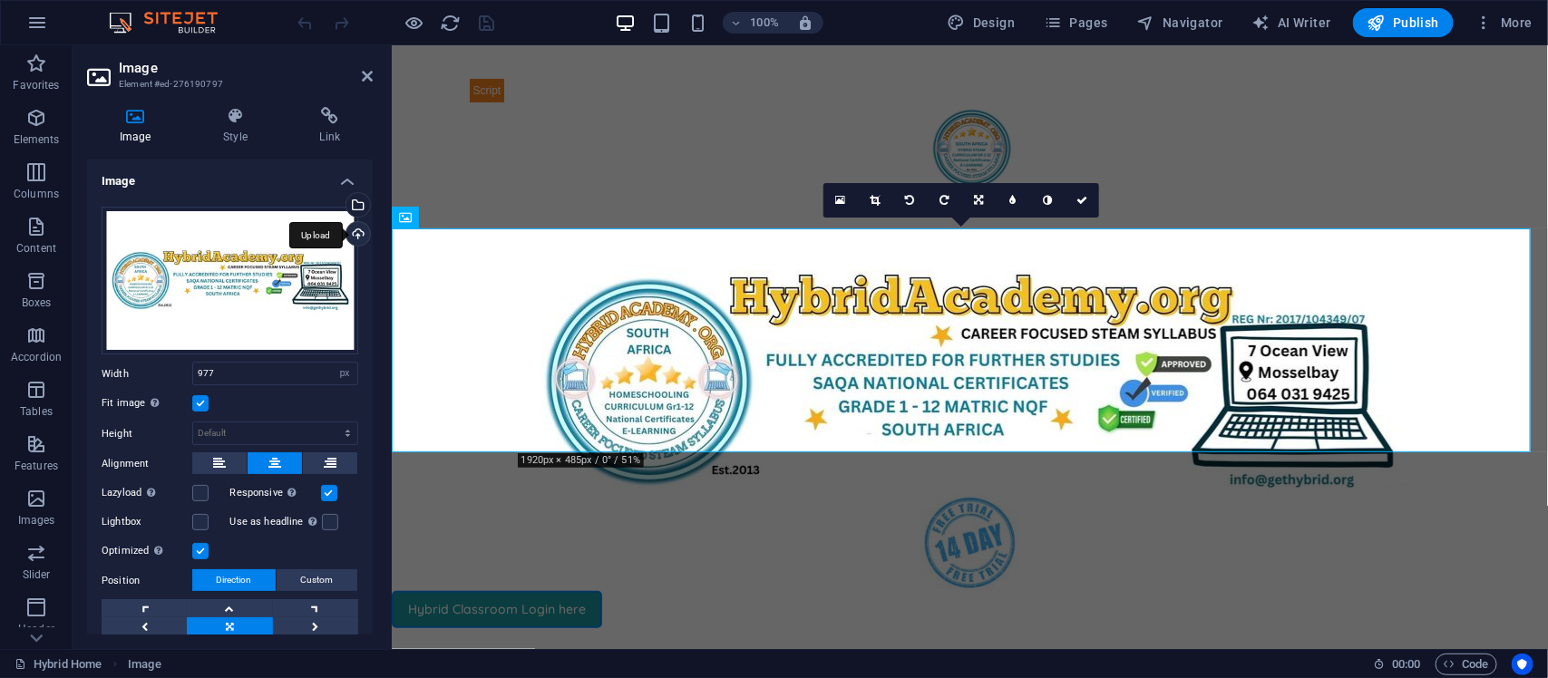  I want to click on button: Click here to leave preview mode and continue editing, so click(414, 23).